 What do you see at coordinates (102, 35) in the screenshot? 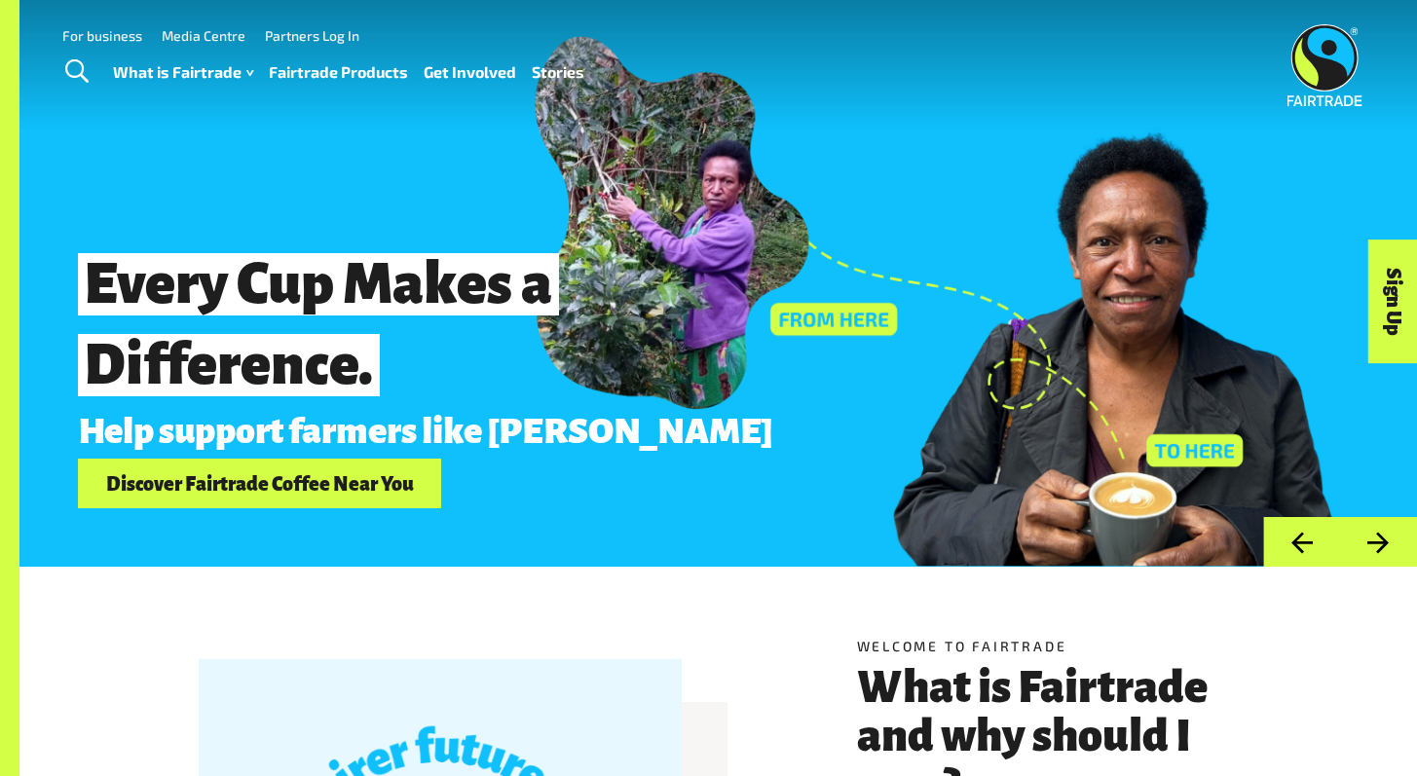
I see `a: For business` at bounding box center [102, 35].